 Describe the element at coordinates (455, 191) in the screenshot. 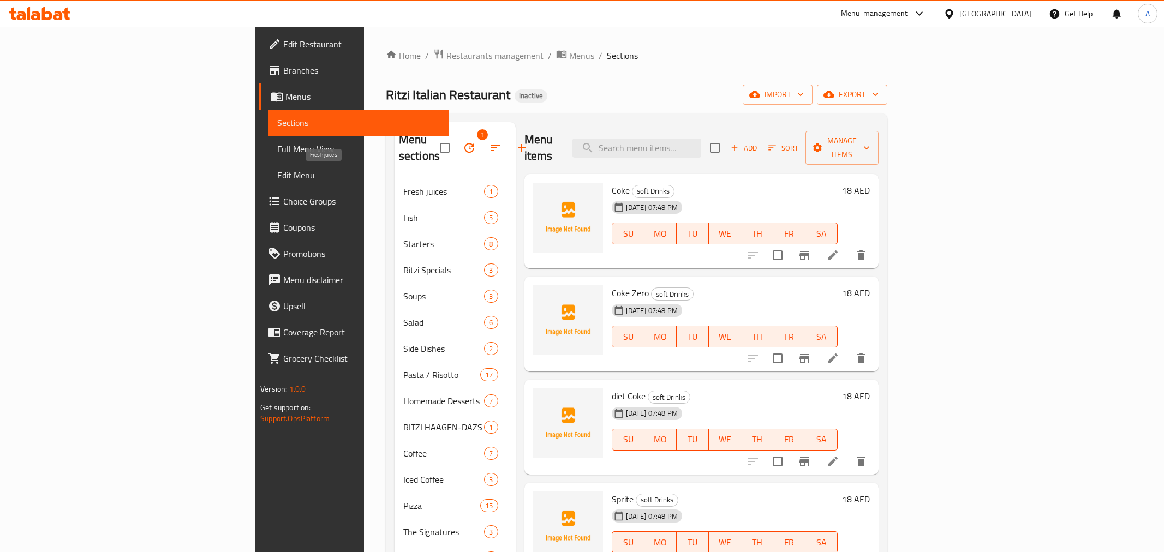

I see `div: Fresh juices1` at that location.